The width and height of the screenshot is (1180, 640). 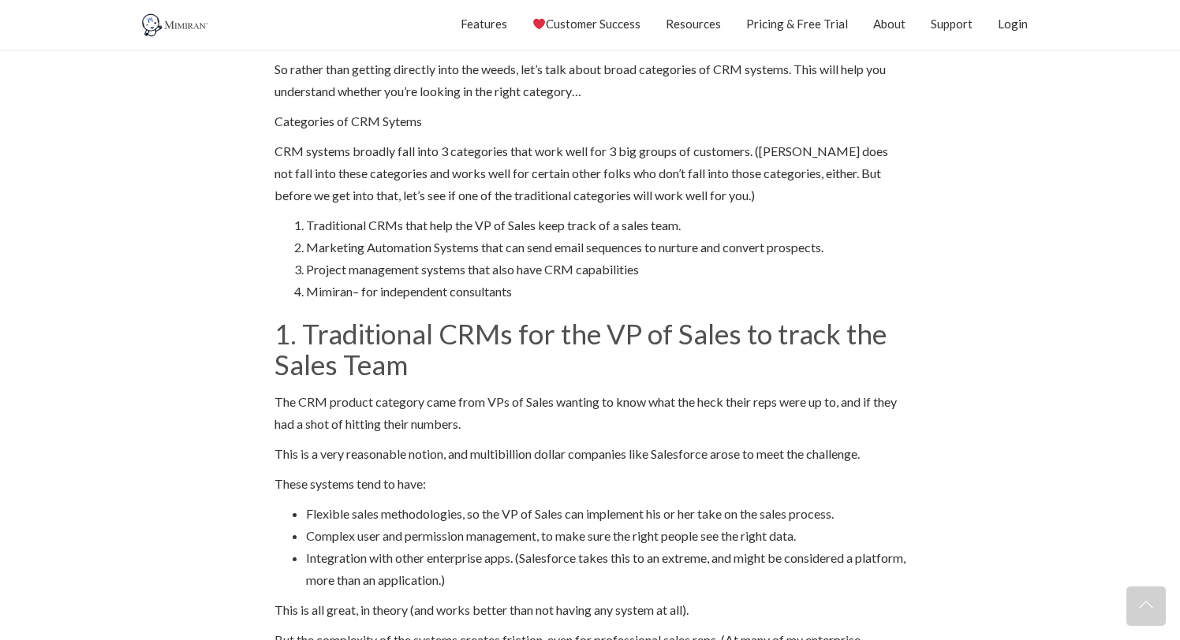 I want to click on li: Marketing Automation Systems that can send email sequences to nurture and convert prospects., so click(x=606, y=248).